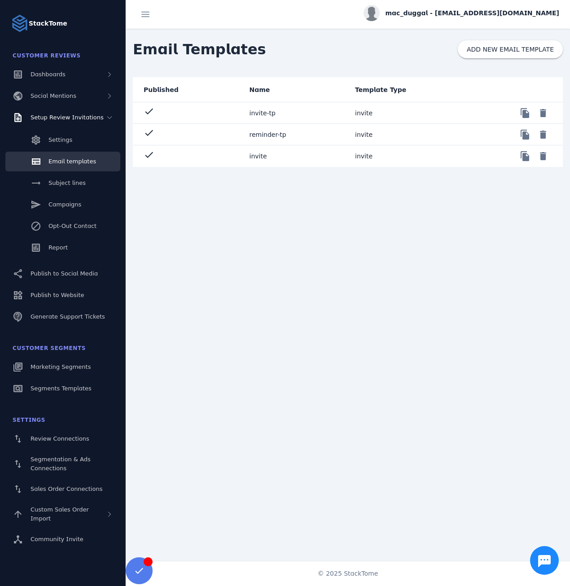 The image size is (570, 586). I want to click on a: Subject lines, so click(63, 183).